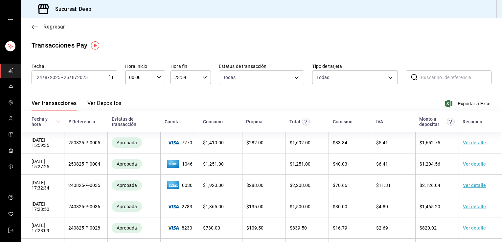 Image resolution: width=502 pixels, height=242 pixels. I want to click on span: $ 11.31, so click(383, 185).